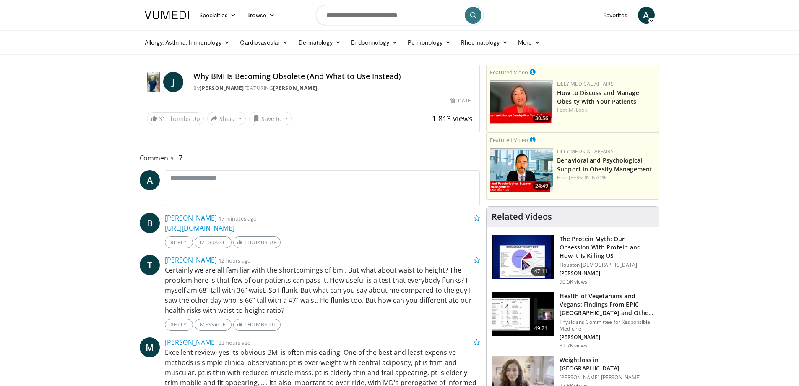  Describe the element at coordinates (522, 102) in the screenshot. I see `img: c98a6a29-1ea0-4bd5-8cf5-4d1e188984a7.png.150x105_q85_crop-smart_upscale.png` at that location.